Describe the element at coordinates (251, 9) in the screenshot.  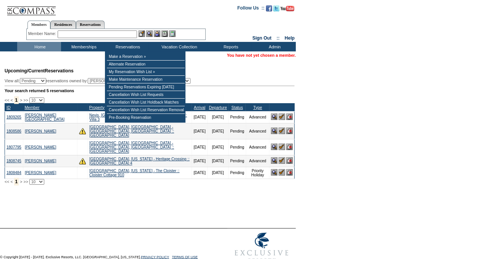
I see `td: Follow Us ::` at that location.